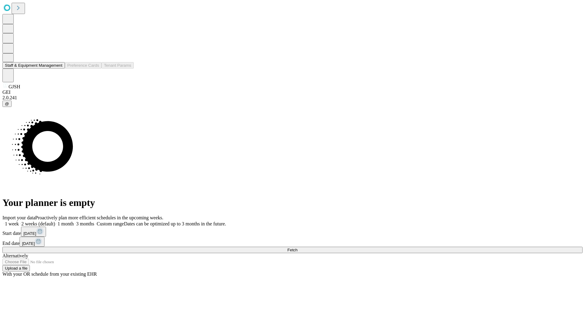  Describe the element at coordinates (83, 65) in the screenshot. I see `button: Preference Cards` at that location.